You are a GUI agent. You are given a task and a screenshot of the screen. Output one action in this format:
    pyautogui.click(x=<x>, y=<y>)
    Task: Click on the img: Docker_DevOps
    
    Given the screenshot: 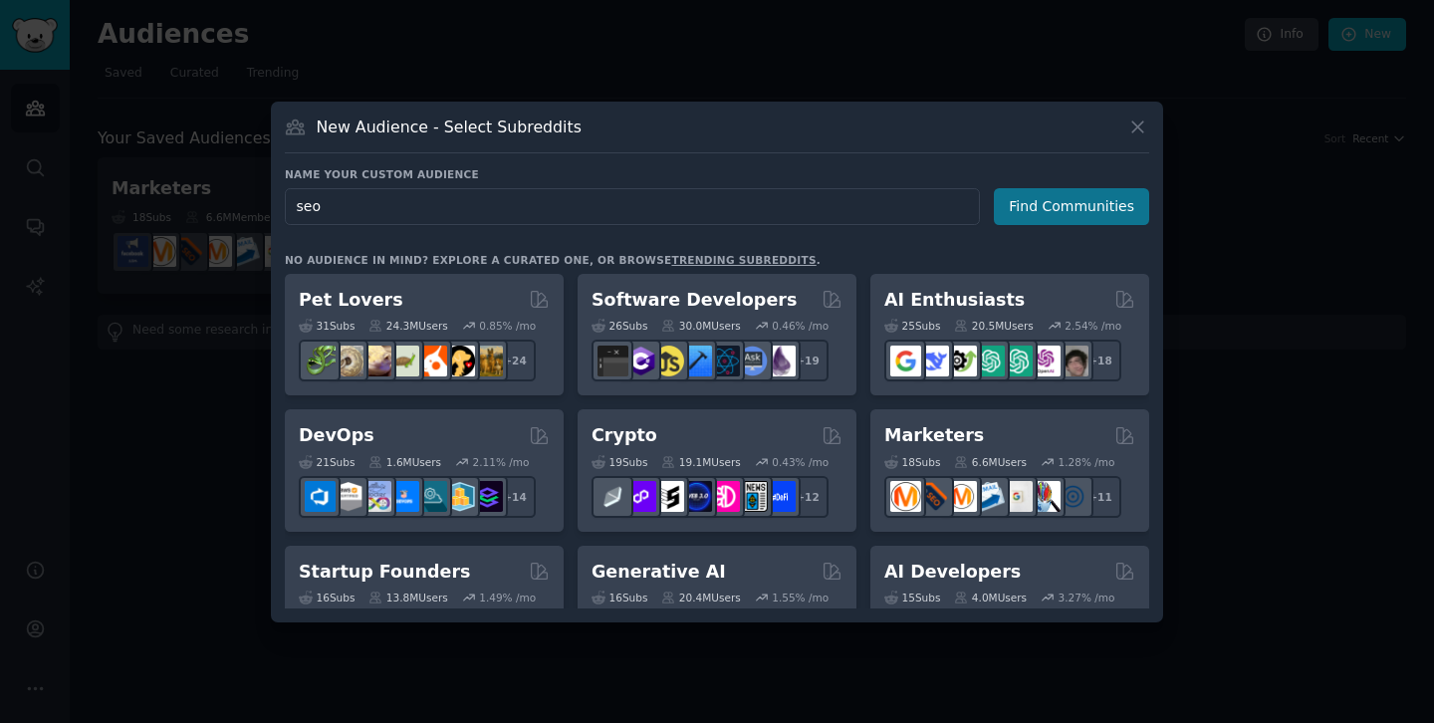 What is the action you would take?
    pyautogui.click(x=376, y=496)
    